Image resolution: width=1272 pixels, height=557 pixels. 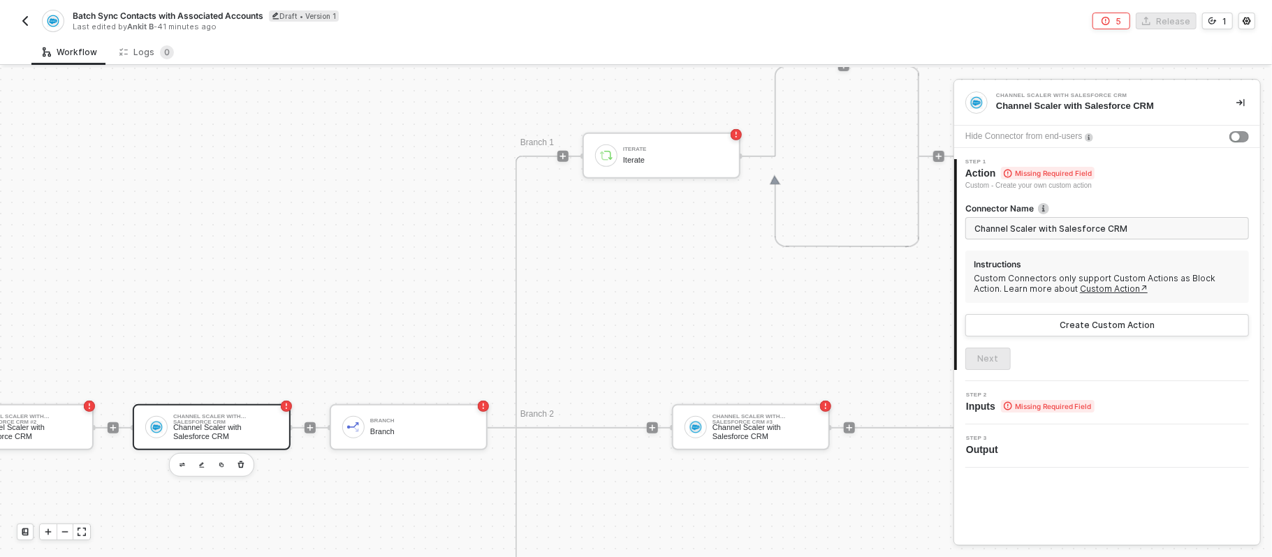 I want to click on span: icon-collapse-right, so click(x=1240, y=103).